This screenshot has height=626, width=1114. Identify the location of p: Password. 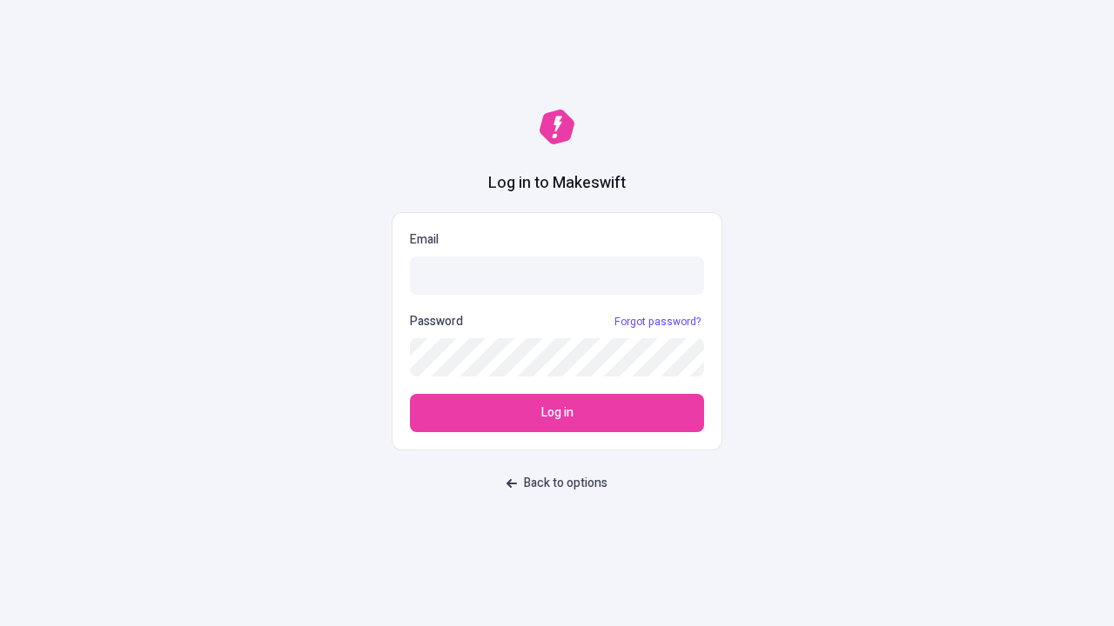
(436, 322).